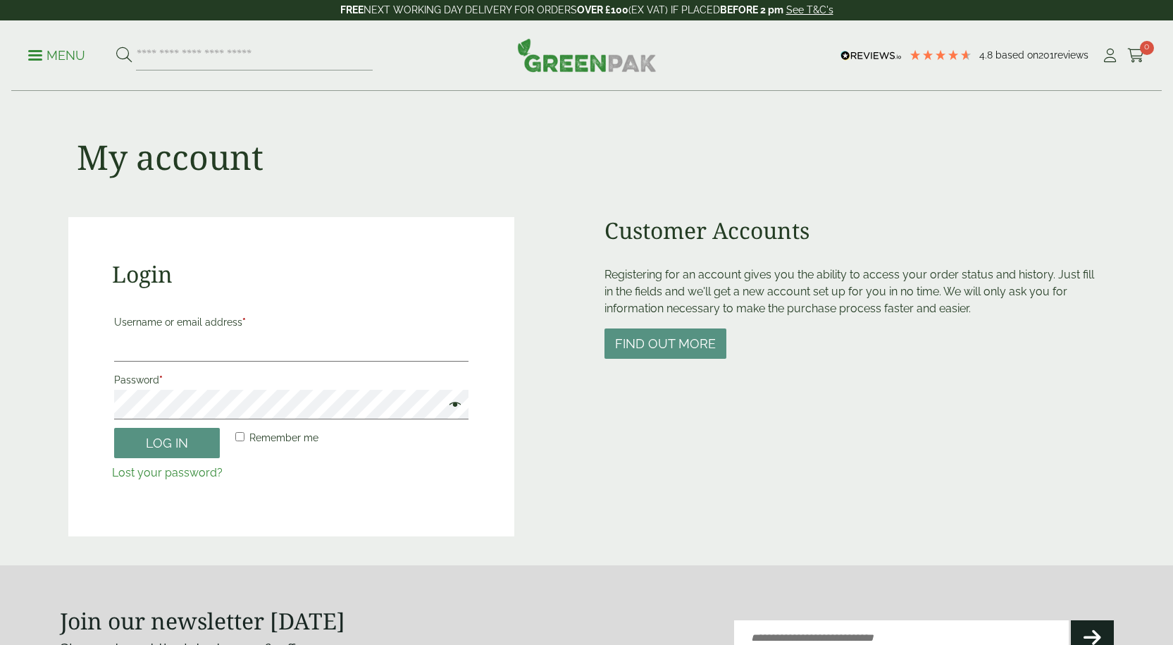 Image resolution: width=1173 pixels, height=645 pixels. Describe the element at coordinates (941, 55) in the screenshot. I see `div: 4.79 Stars` at that location.